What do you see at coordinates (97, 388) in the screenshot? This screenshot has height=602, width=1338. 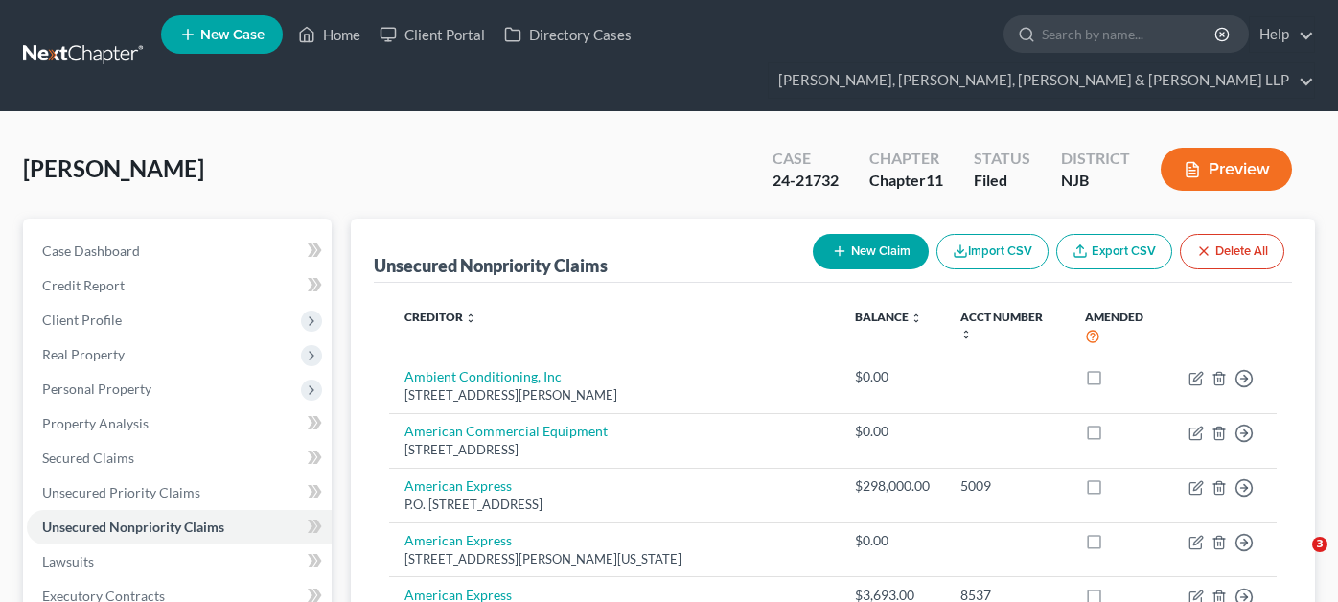 I see `span: Personal Property` at bounding box center [97, 388].